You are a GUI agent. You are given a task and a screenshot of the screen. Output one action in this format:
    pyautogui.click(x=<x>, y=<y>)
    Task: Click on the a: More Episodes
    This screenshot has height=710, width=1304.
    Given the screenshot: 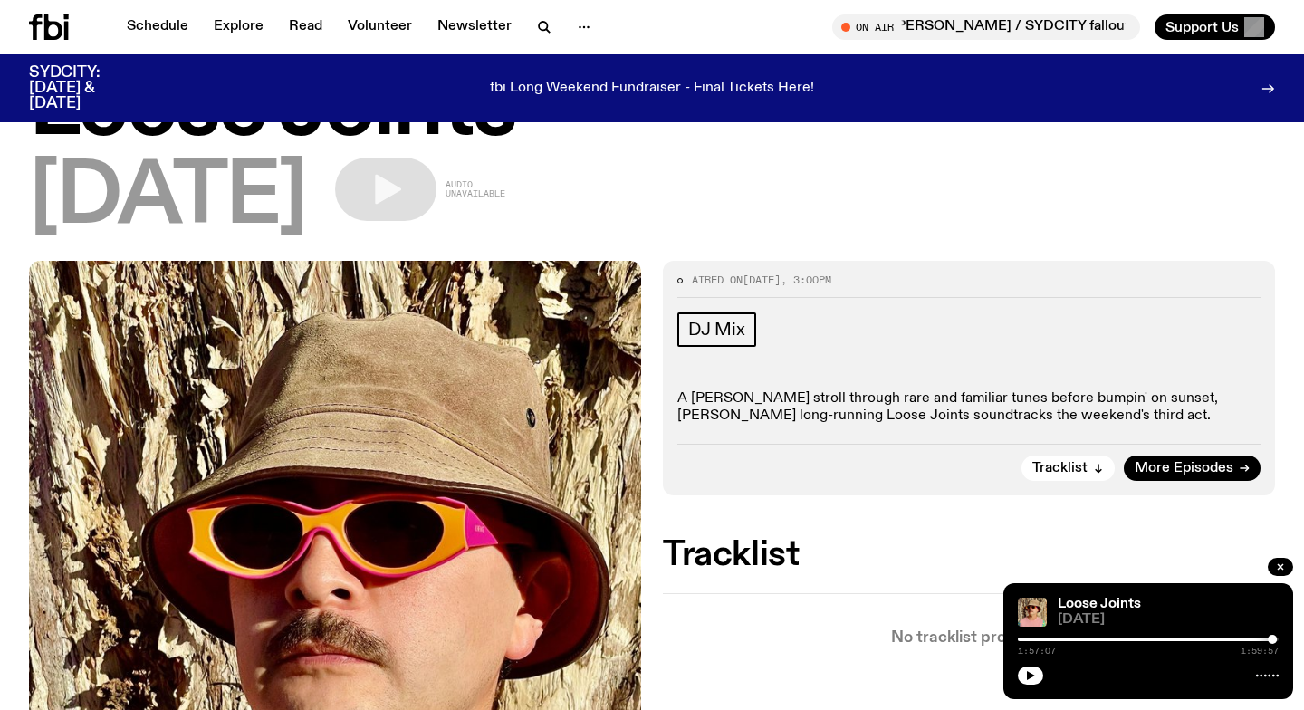 What is the action you would take?
    pyautogui.click(x=1192, y=468)
    